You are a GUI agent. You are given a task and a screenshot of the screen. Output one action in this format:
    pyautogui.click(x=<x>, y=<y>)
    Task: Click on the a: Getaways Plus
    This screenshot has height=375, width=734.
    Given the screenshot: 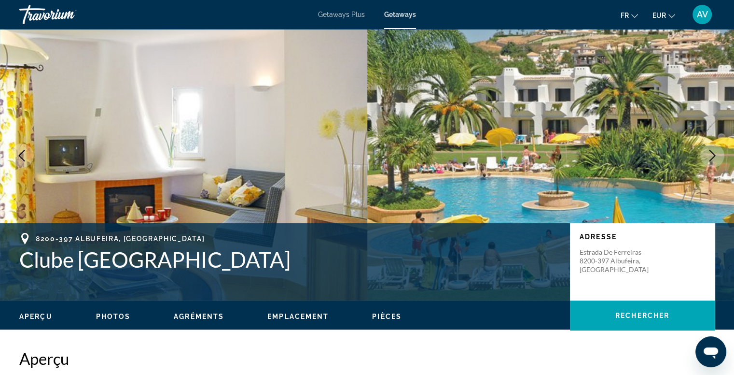 What is the action you would take?
    pyautogui.click(x=341, y=14)
    